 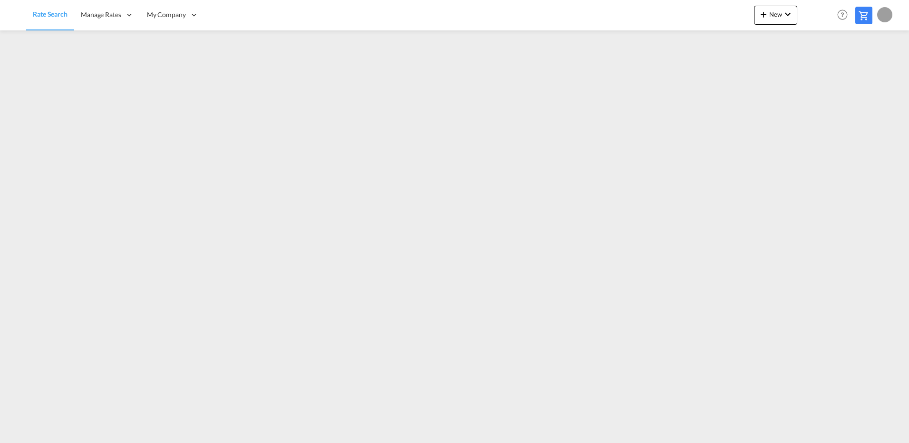 What do you see at coordinates (776, 15) in the screenshot?
I see `button: icon-plus 400-fgNewicon-chevron-down` at bounding box center [776, 15].